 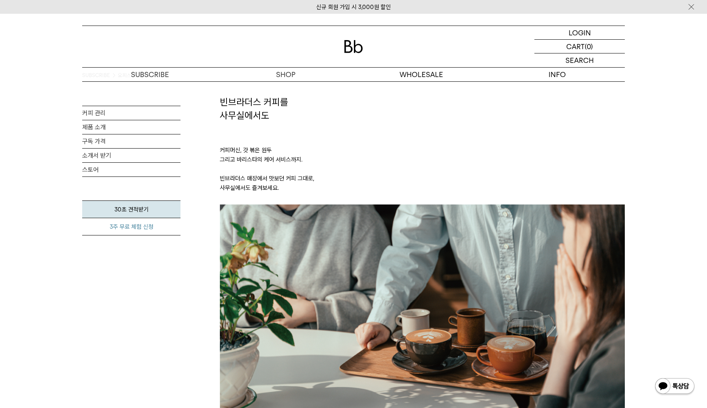 I want to click on img: 카카오톡 채널 1:1 채팅 버튼, so click(x=675, y=387).